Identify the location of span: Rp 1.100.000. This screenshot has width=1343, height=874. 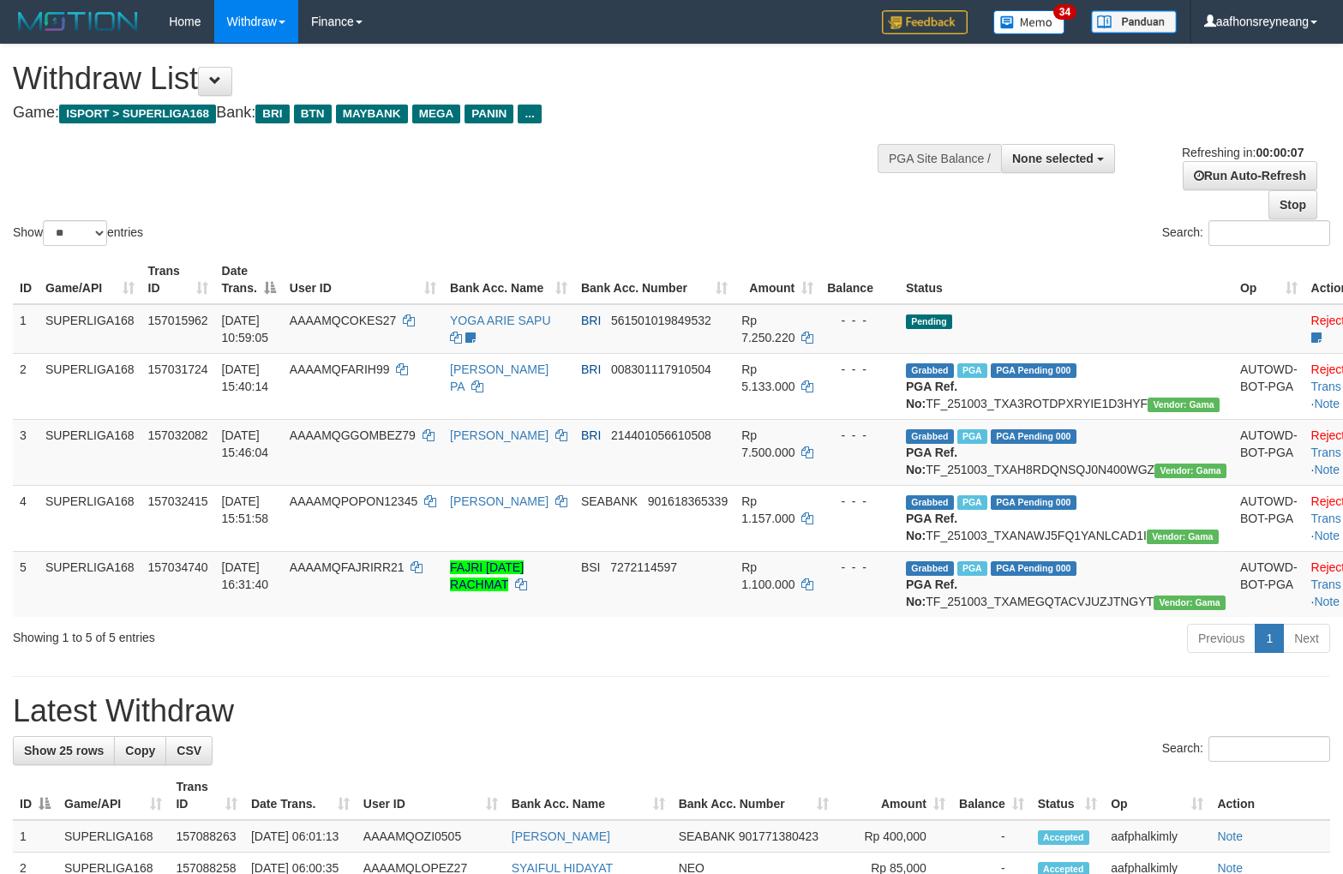
(768, 576).